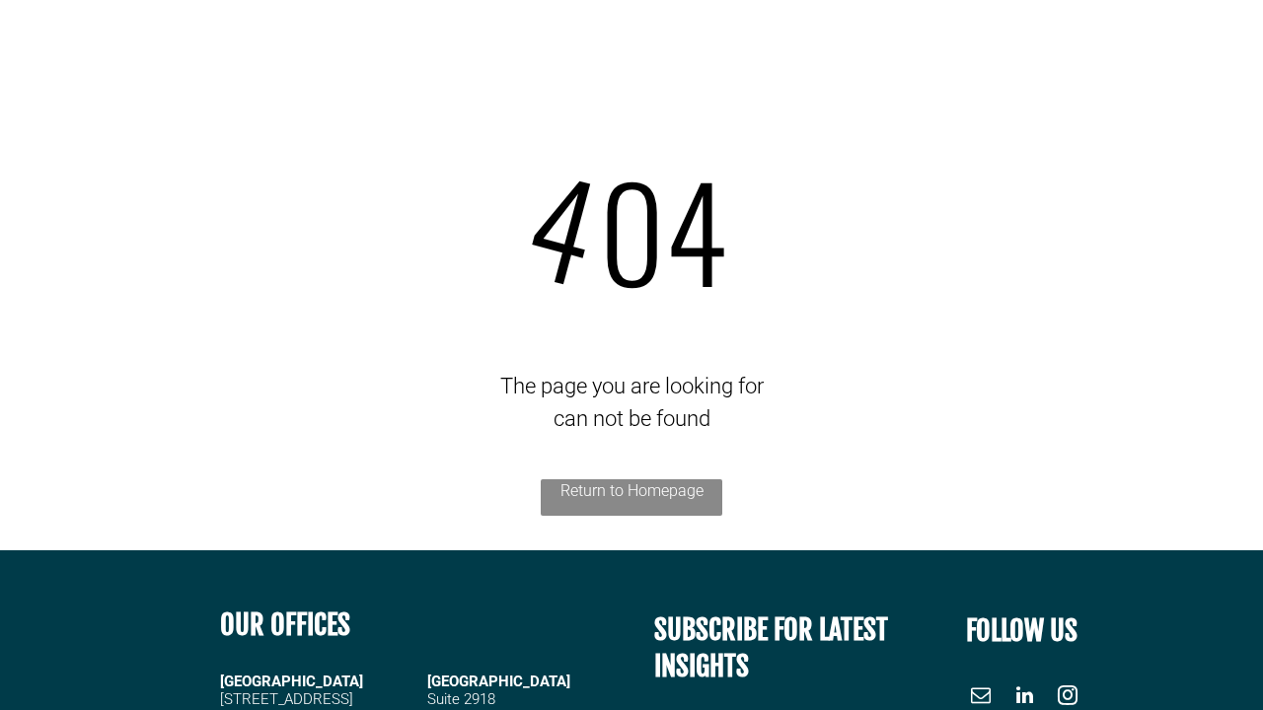 The height and width of the screenshot is (710, 1263). What do you see at coordinates (631, 403) in the screenshot?
I see `div: The page you are looking for can not be found` at bounding box center [631, 403].